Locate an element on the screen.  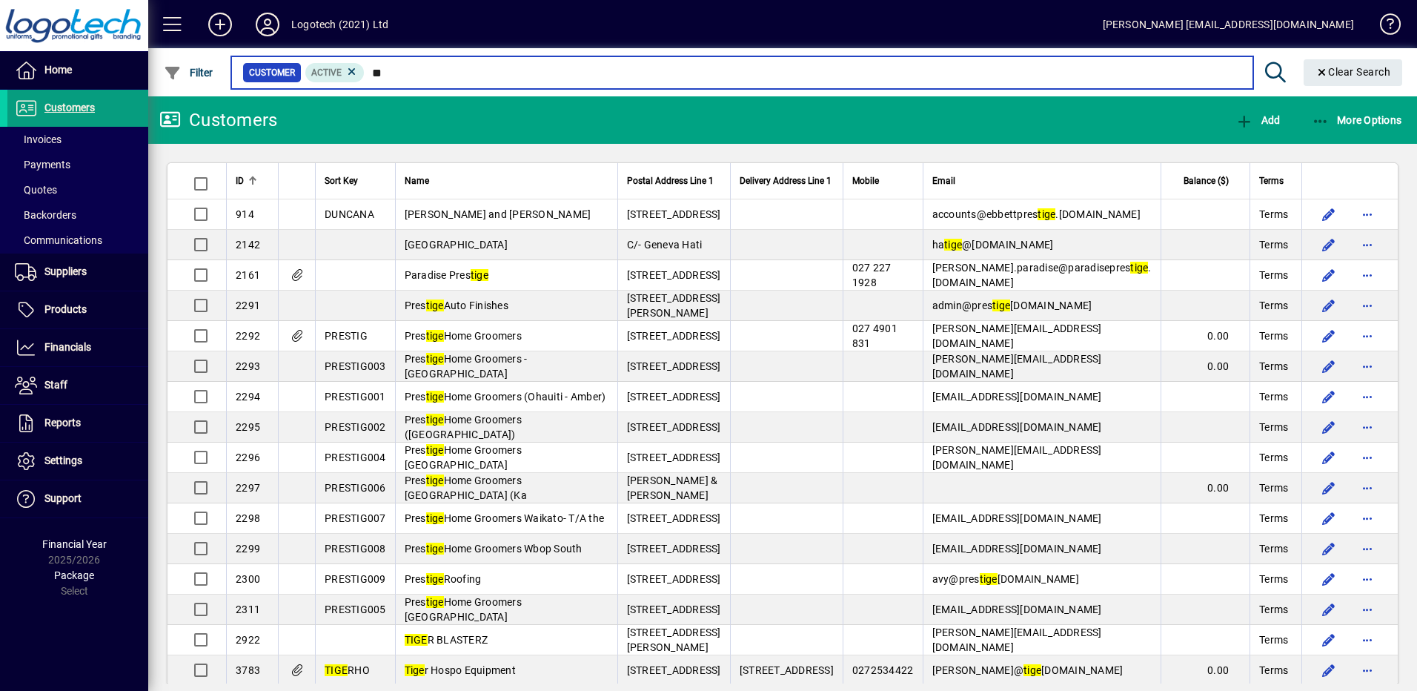
span: Financials is located at coordinates (67, 347).